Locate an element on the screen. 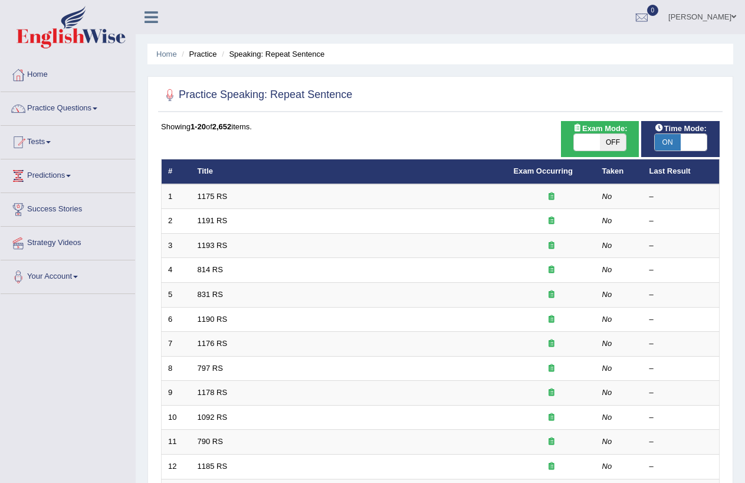  td: 7 is located at coordinates (176, 344).